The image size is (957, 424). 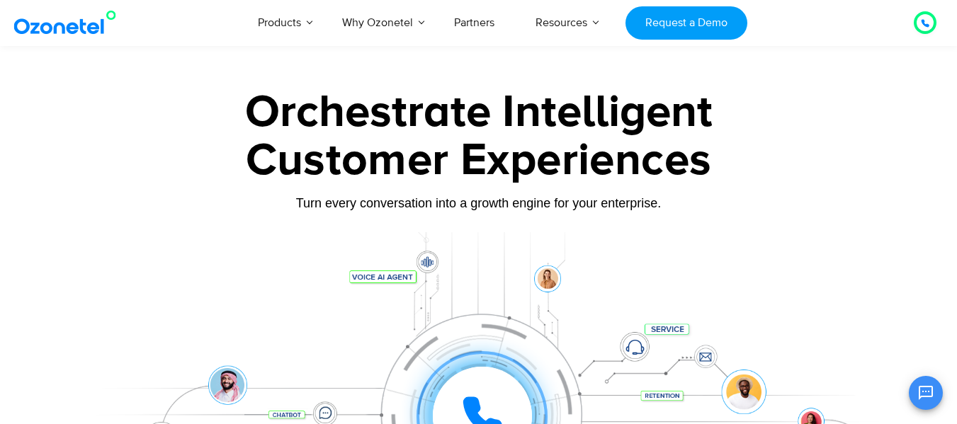 I want to click on div: Turn every conversation into a growth engine for your enterprise., so click(x=479, y=203).